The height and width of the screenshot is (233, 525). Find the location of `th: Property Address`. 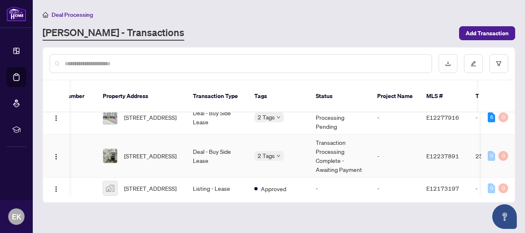

th: Property Address is located at coordinates (141, 96).